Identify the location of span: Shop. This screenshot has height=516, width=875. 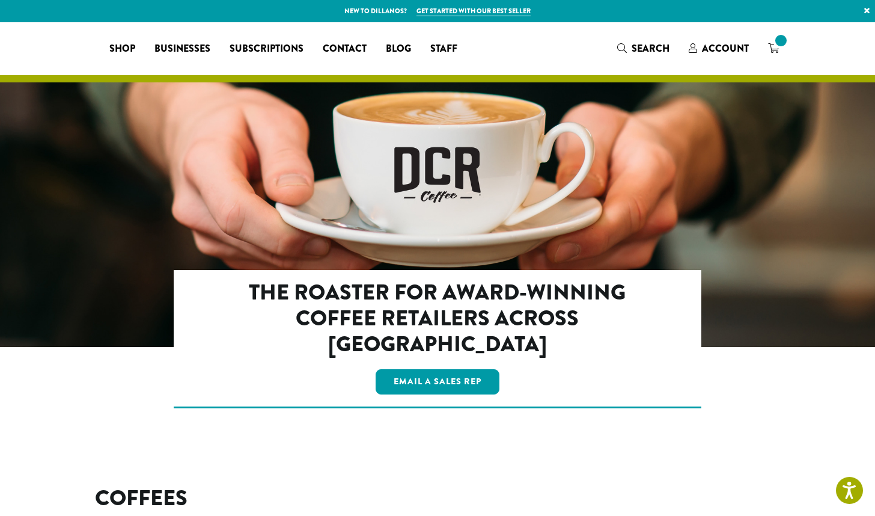
(122, 49).